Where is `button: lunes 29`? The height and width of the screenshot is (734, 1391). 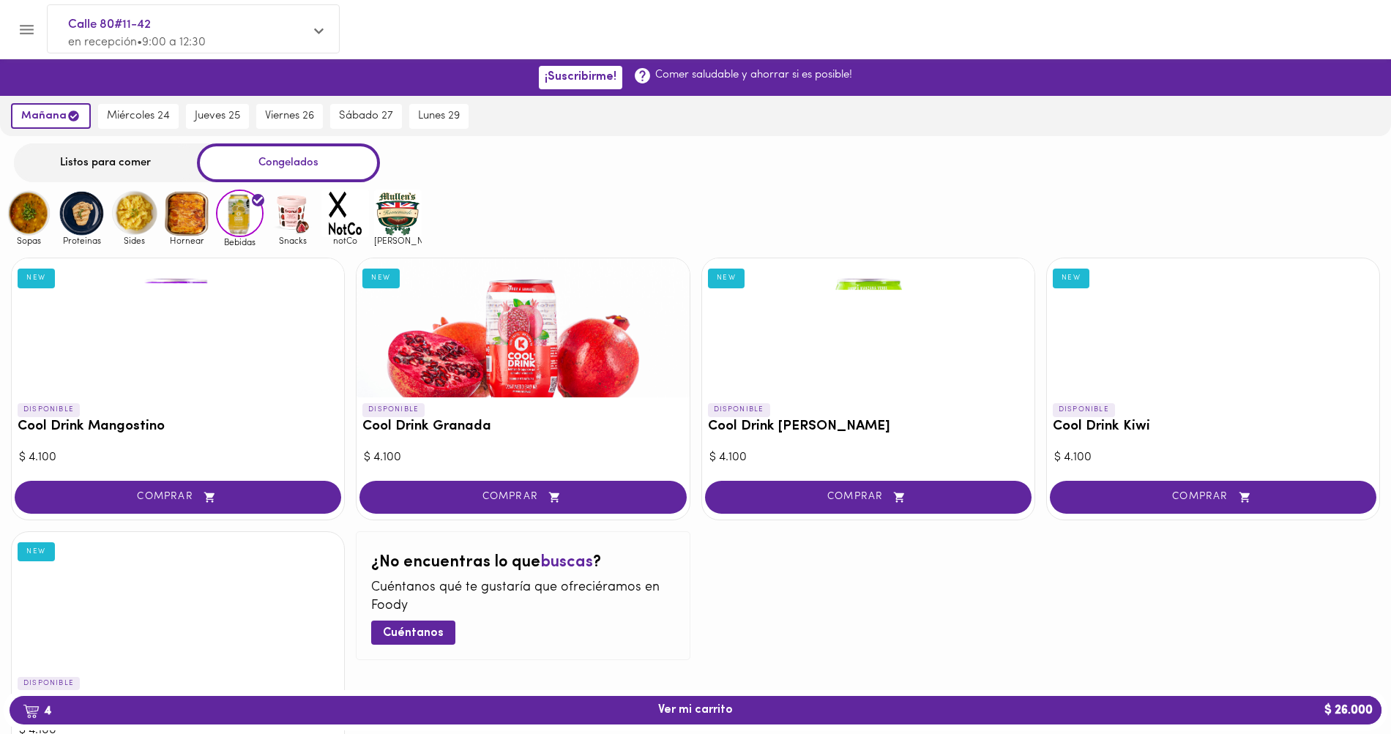
button: lunes 29 is located at coordinates (438, 116).